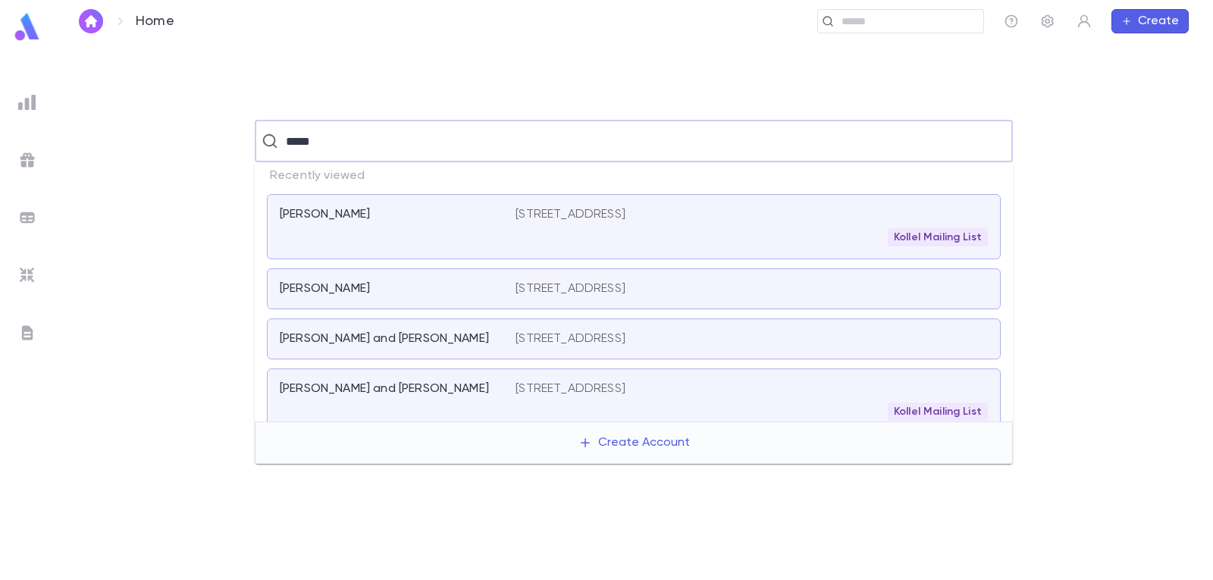 This screenshot has height=580, width=1213. What do you see at coordinates (27, 275) in the screenshot?
I see `img: imports_grey.530a8a0e642e233f2baf0ef88e8c9fcb.svg` at bounding box center [27, 275].